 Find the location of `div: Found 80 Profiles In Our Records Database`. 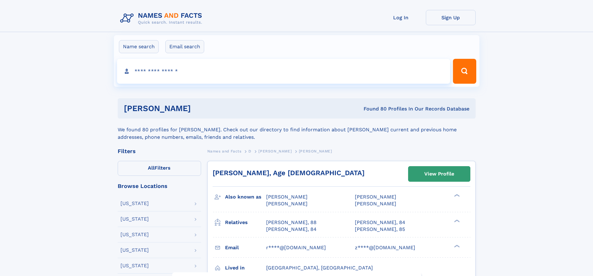

div: Found 80 Profiles In Our Records Database is located at coordinates (373, 109).